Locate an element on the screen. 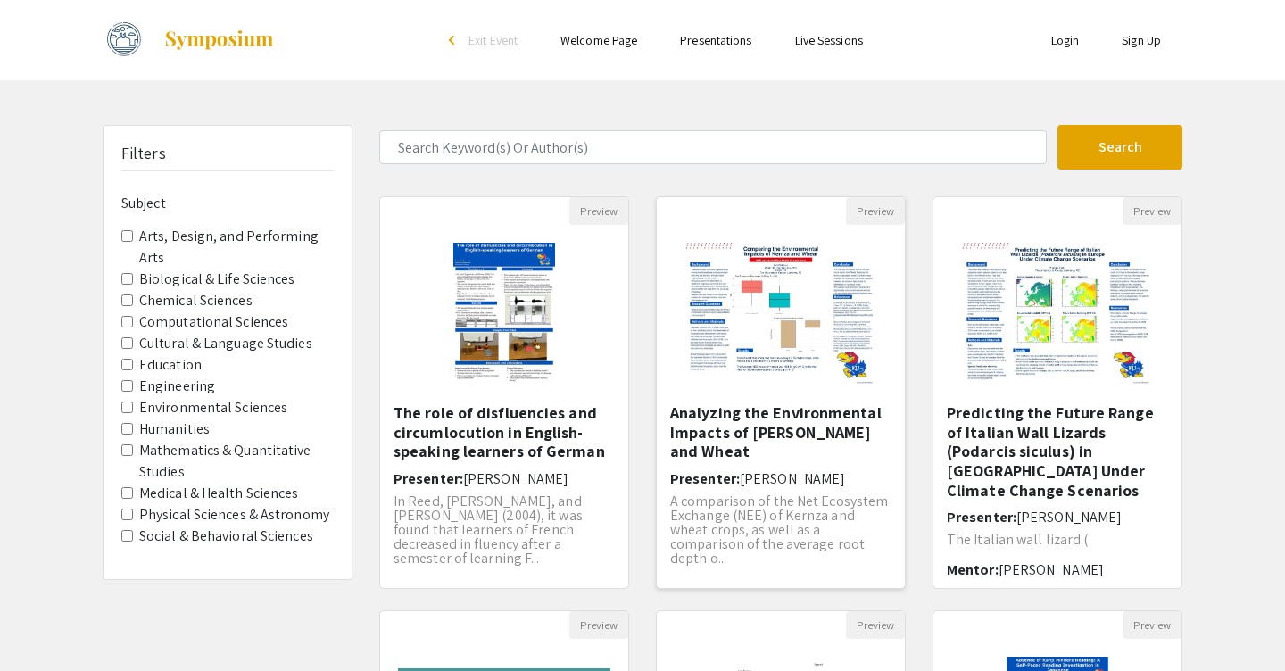  a: Sign Up is located at coordinates (1141, 40).